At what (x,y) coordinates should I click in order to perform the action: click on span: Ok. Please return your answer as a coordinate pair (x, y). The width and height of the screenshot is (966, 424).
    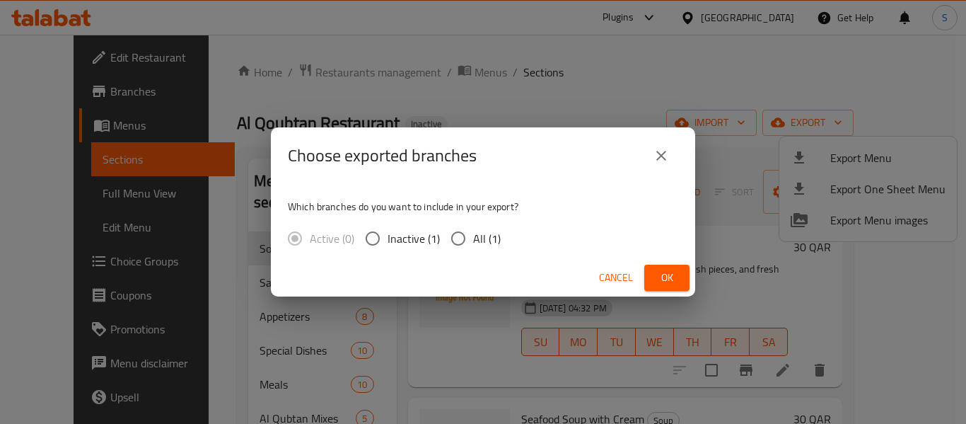
    Looking at the image, I should click on (667, 277).